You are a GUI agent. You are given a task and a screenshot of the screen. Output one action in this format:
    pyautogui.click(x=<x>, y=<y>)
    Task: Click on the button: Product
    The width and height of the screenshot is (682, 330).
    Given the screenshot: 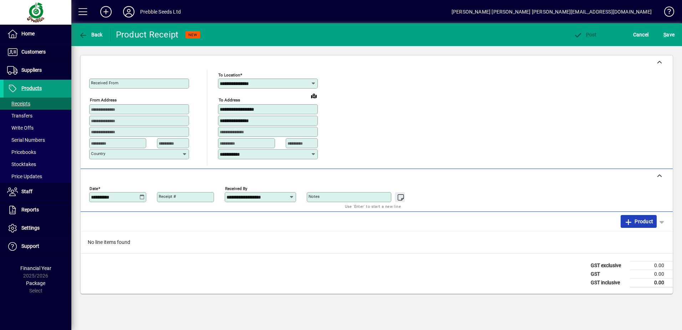 What is the action you would take?
    pyautogui.click(x=639, y=221)
    